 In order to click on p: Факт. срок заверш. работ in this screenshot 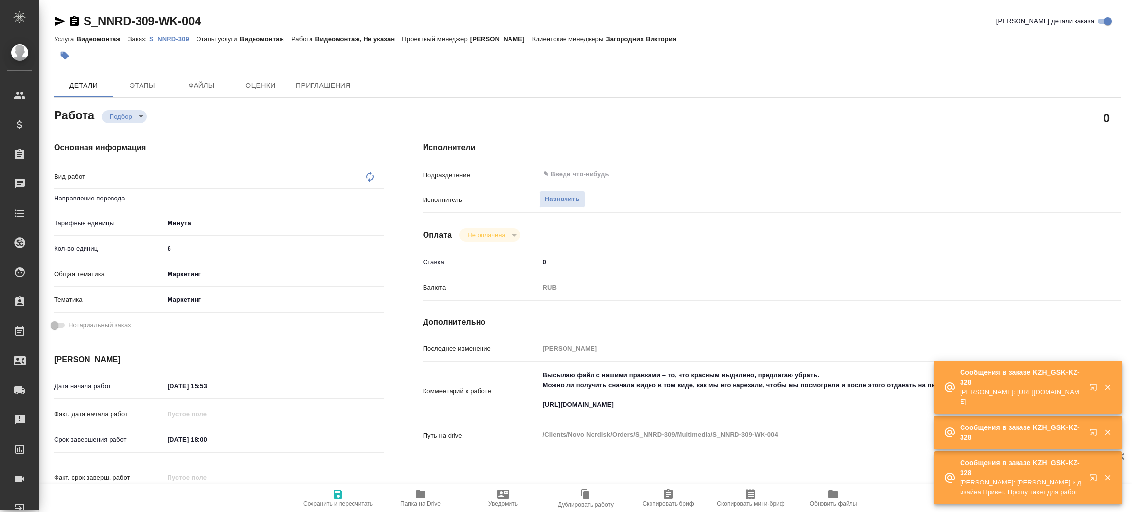, I will do `click(109, 477)`.